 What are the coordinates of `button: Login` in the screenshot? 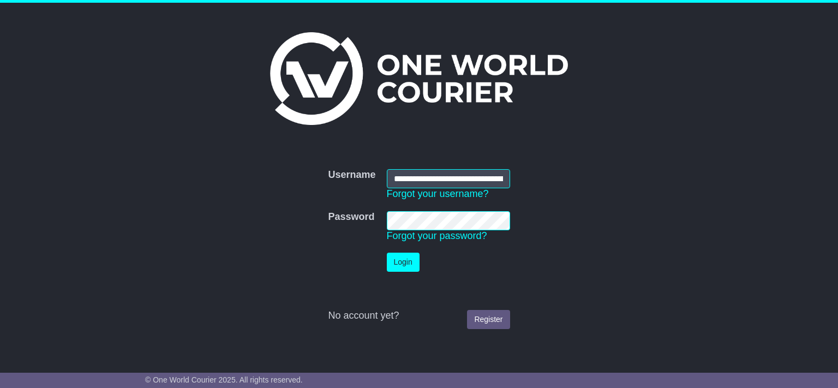 It's located at (403, 262).